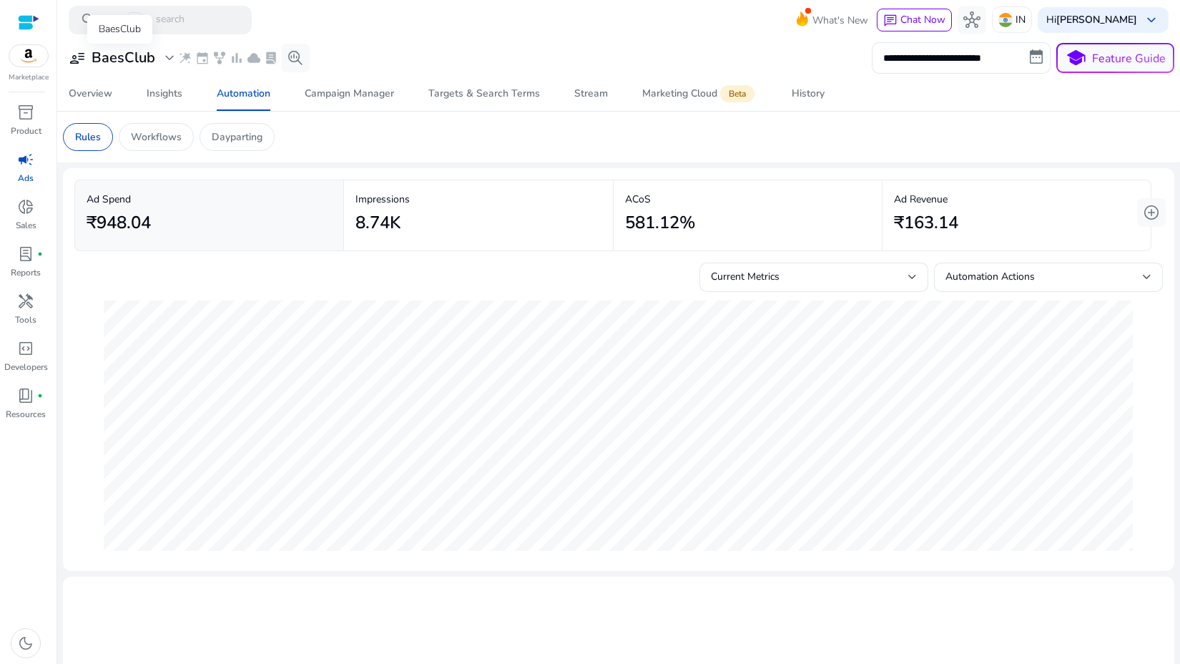 This screenshot has width=1180, height=664. I want to click on p: Reports, so click(26, 273).